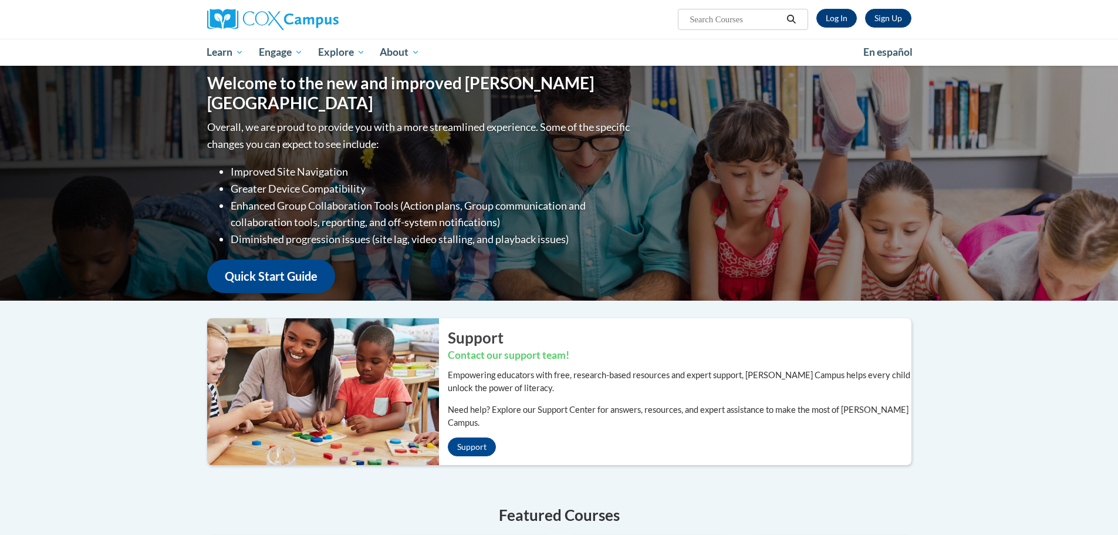  I want to click on span: Learn, so click(225, 52).